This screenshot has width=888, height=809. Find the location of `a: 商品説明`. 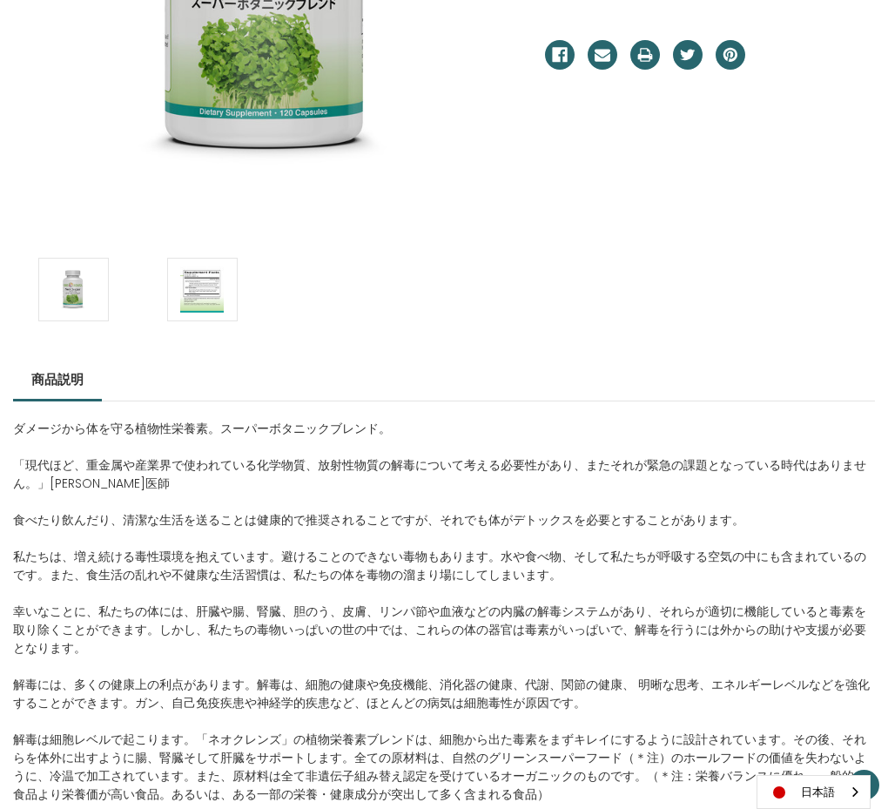

a: 商品説明 is located at coordinates (57, 380).